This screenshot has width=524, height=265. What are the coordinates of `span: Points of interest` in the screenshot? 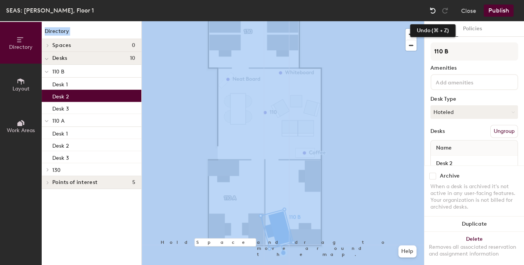 It's located at (75, 183).